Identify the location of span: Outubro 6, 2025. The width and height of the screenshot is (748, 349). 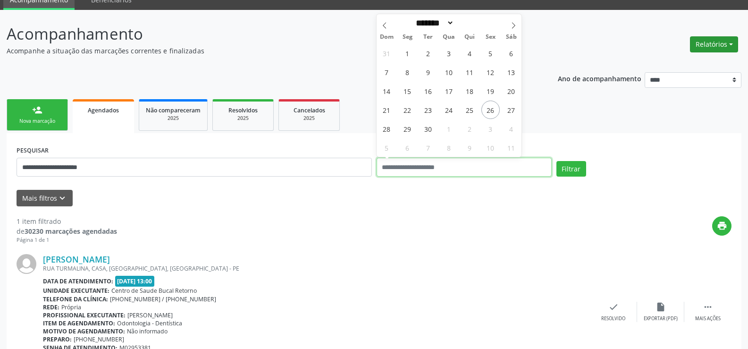
(407, 147).